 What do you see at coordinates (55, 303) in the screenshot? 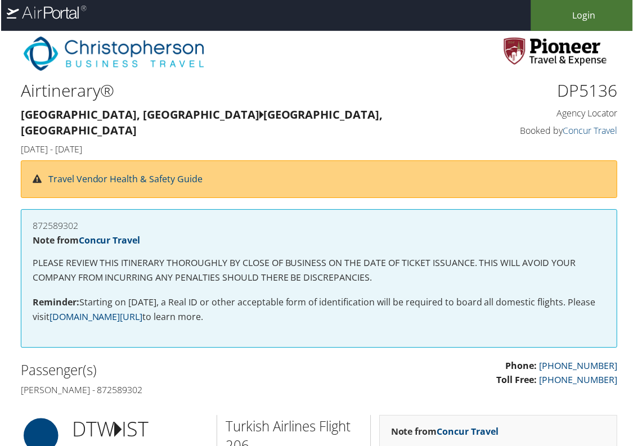
I see `strong: Reminder:` at bounding box center [55, 303].